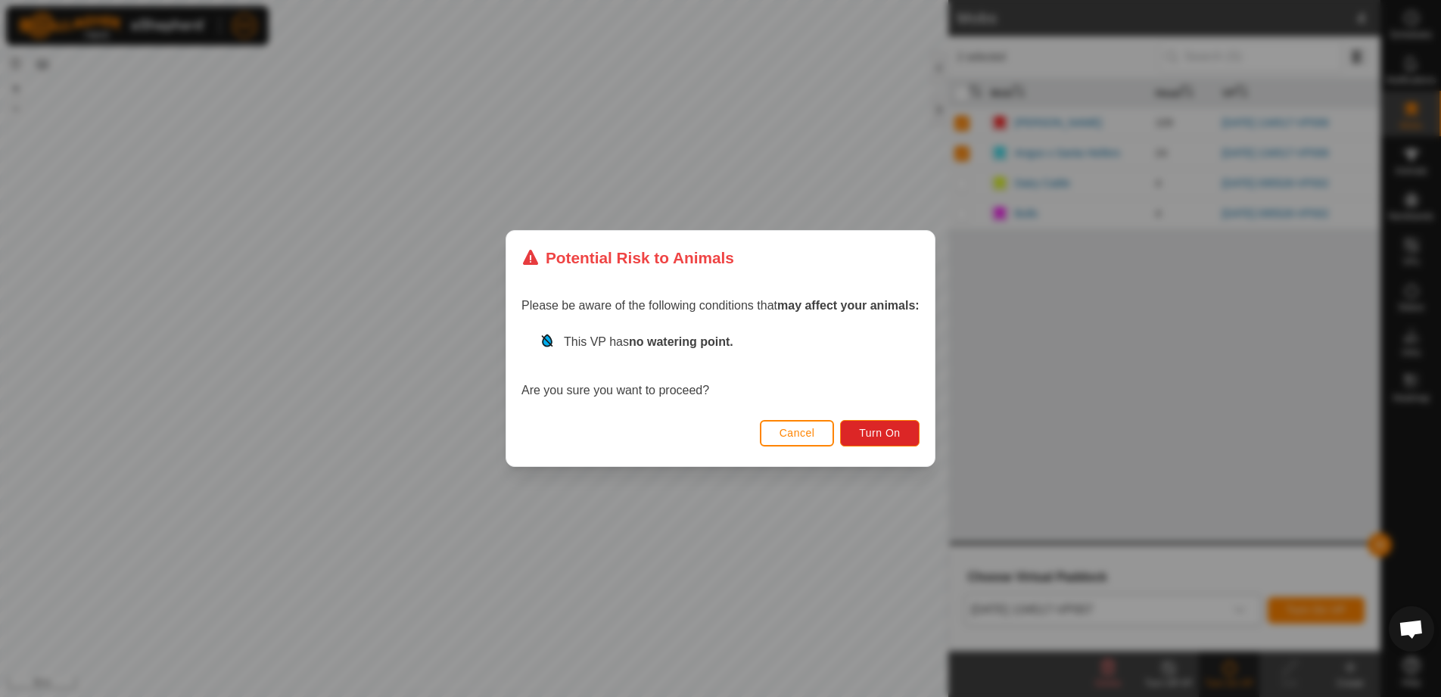 This screenshot has height=697, width=1441. Describe the element at coordinates (1411, 629) in the screenshot. I see `div: Open chat` at that location.